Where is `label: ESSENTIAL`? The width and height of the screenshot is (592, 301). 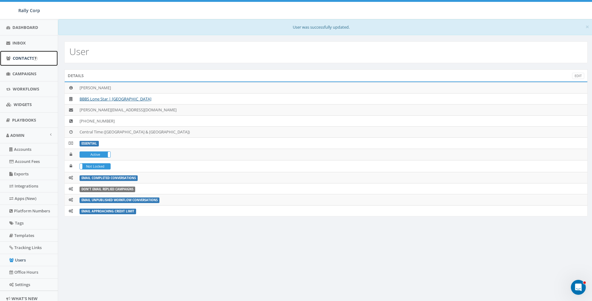 label: ESSENTIAL is located at coordinates (89, 143).